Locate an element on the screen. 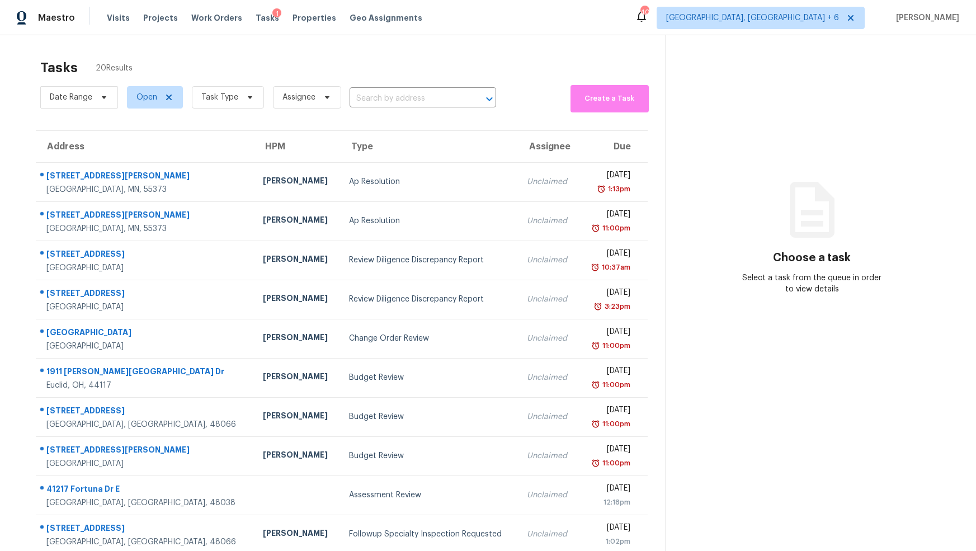 This screenshot has height=551, width=976. h3: Choose a task is located at coordinates (812, 258).